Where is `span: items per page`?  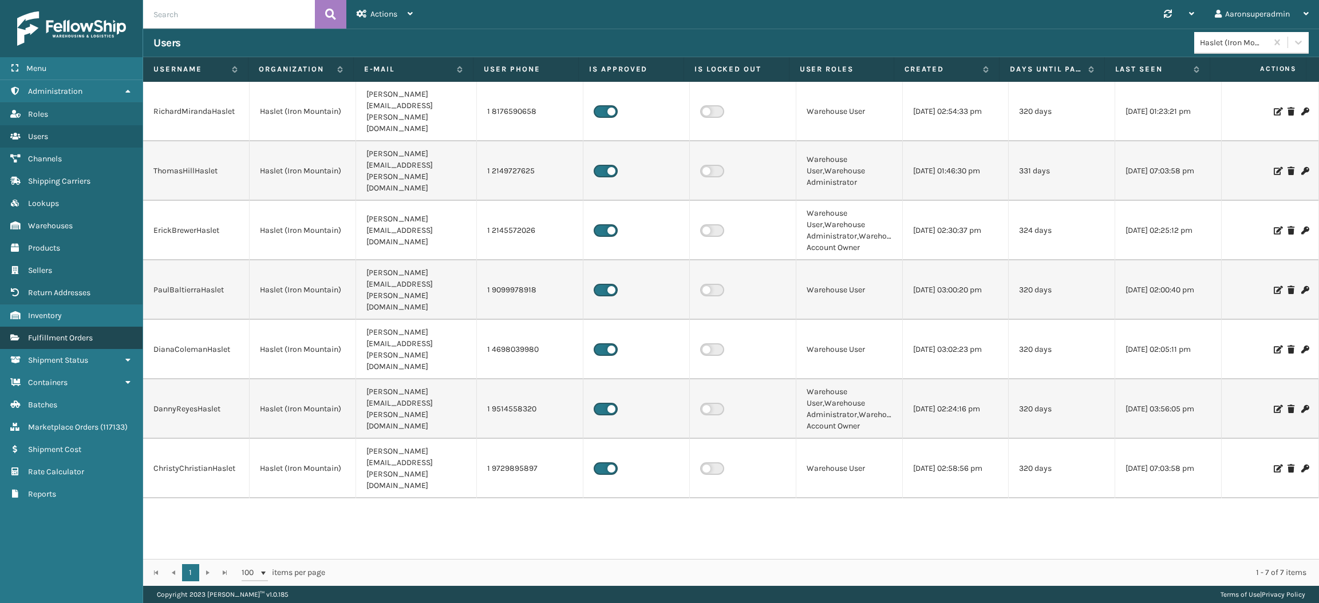
span: items per page is located at coordinates (283, 573).